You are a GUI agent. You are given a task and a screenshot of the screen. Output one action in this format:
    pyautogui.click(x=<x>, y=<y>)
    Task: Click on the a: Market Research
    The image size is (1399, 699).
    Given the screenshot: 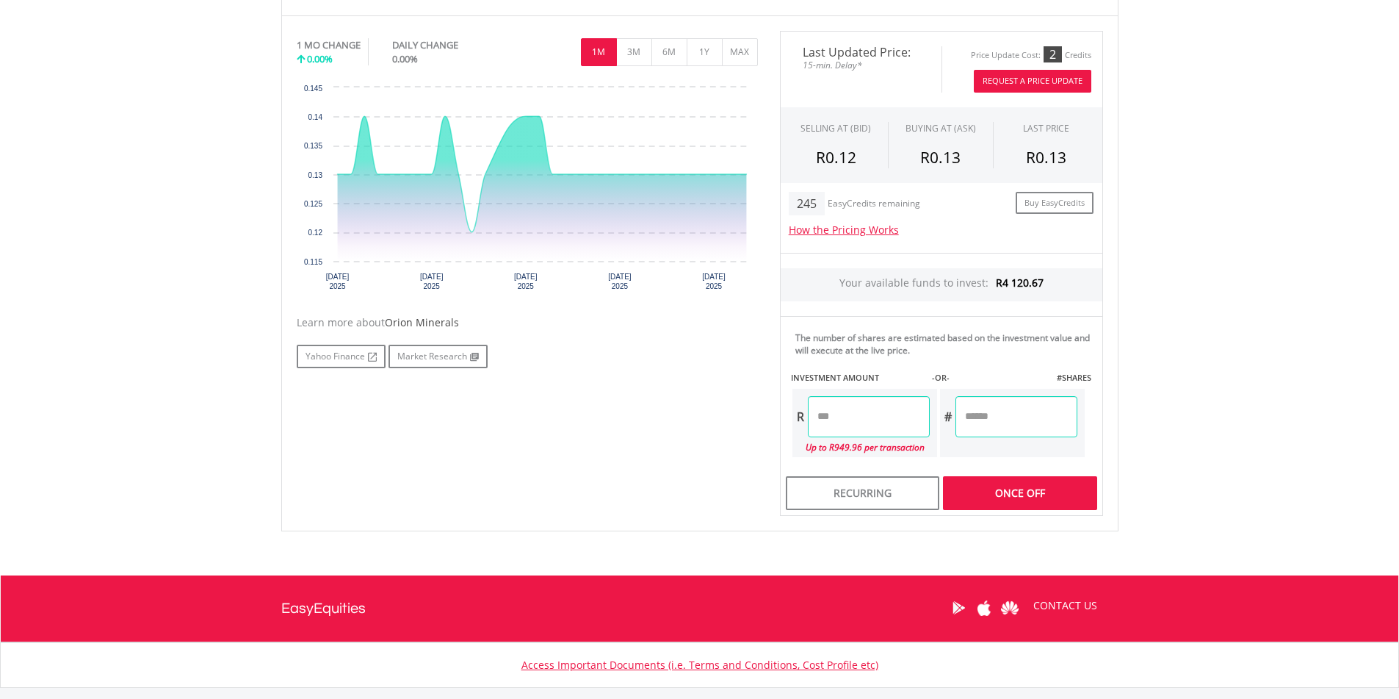 What is the action you would take?
    pyautogui.click(x=438, y=356)
    